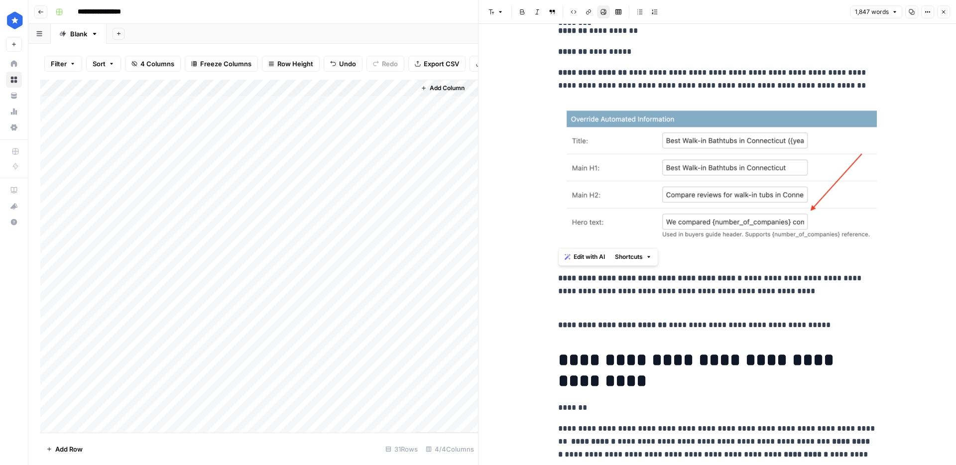 This screenshot has width=956, height=465. What do you see at coordinates (69, 449) in the screenshot?
I see `span: Add Row` at bounding box center [69, 449].